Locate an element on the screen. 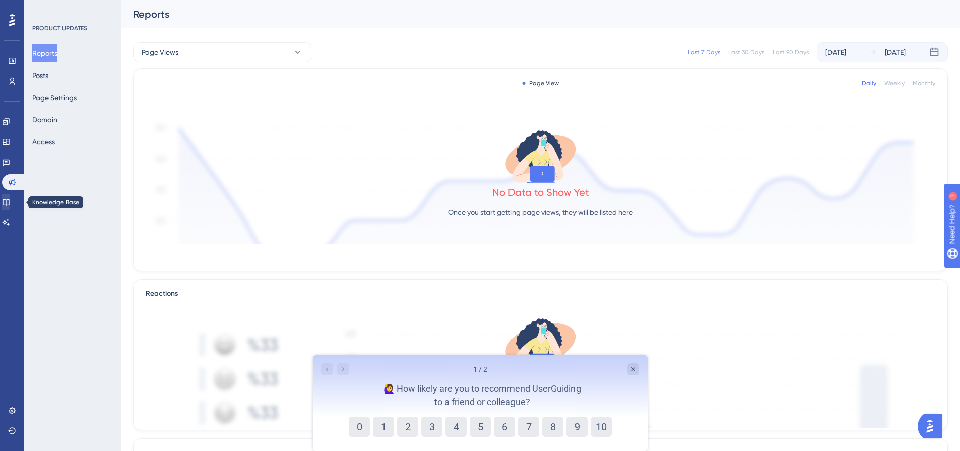 This screenshot has width=960, height=451. img: launcher-image-alternative-text is located at coordinates (12, 15).